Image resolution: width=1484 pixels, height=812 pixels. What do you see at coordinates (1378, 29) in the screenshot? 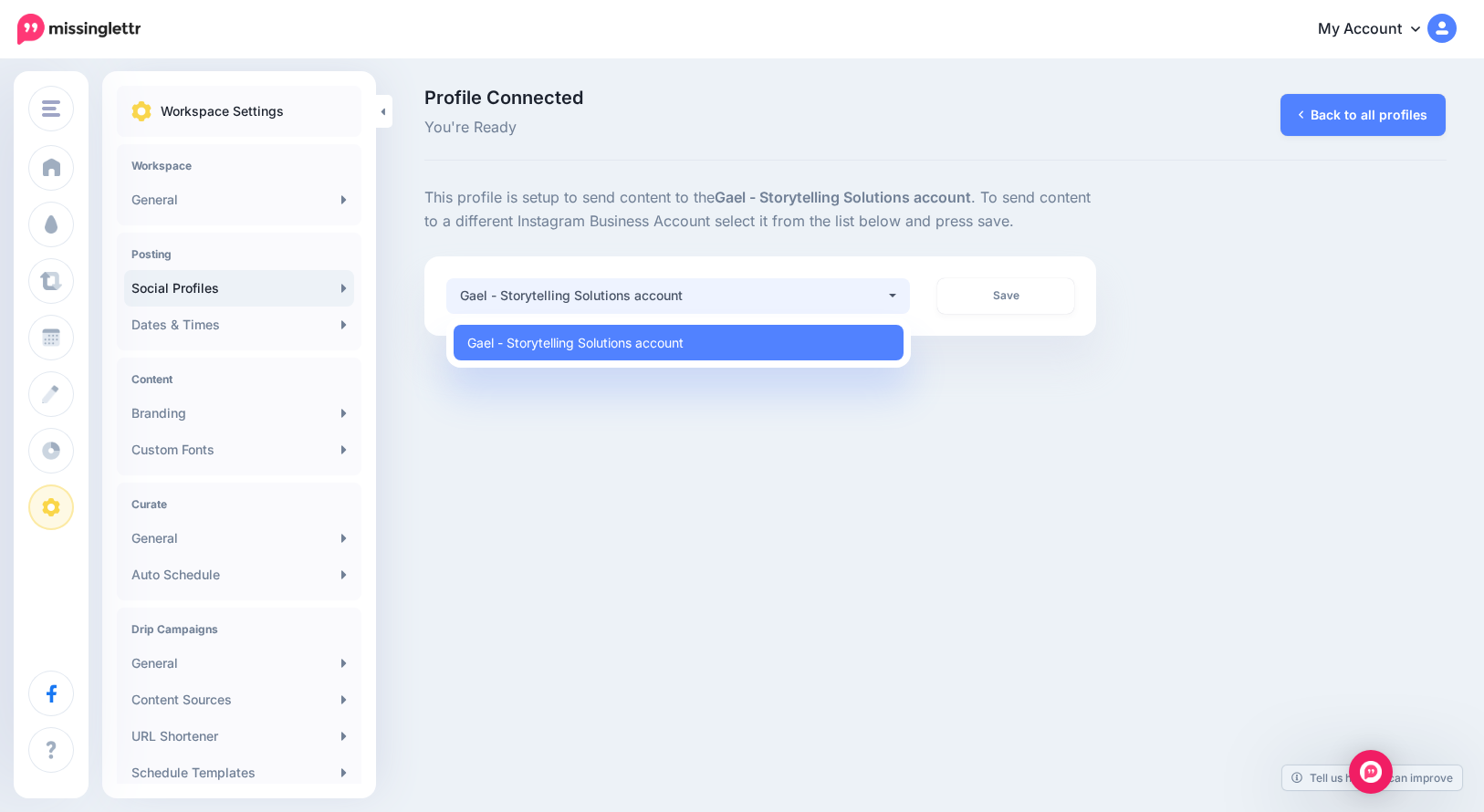
I see `a: My Account` at bounding box center [1378, 29].